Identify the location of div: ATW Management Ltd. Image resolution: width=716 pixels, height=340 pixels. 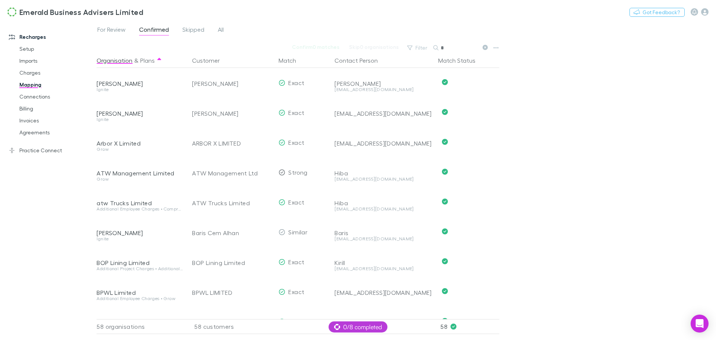
(232, 173).